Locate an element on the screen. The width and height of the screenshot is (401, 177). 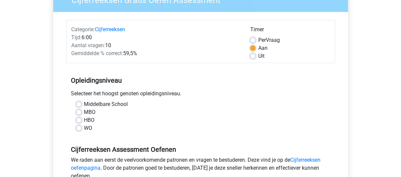
a: Cijferreeksen is located at coordinates (110, 29).